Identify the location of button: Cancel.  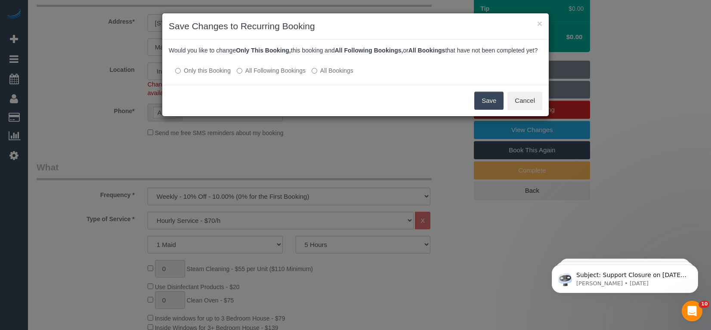
(525, 101).